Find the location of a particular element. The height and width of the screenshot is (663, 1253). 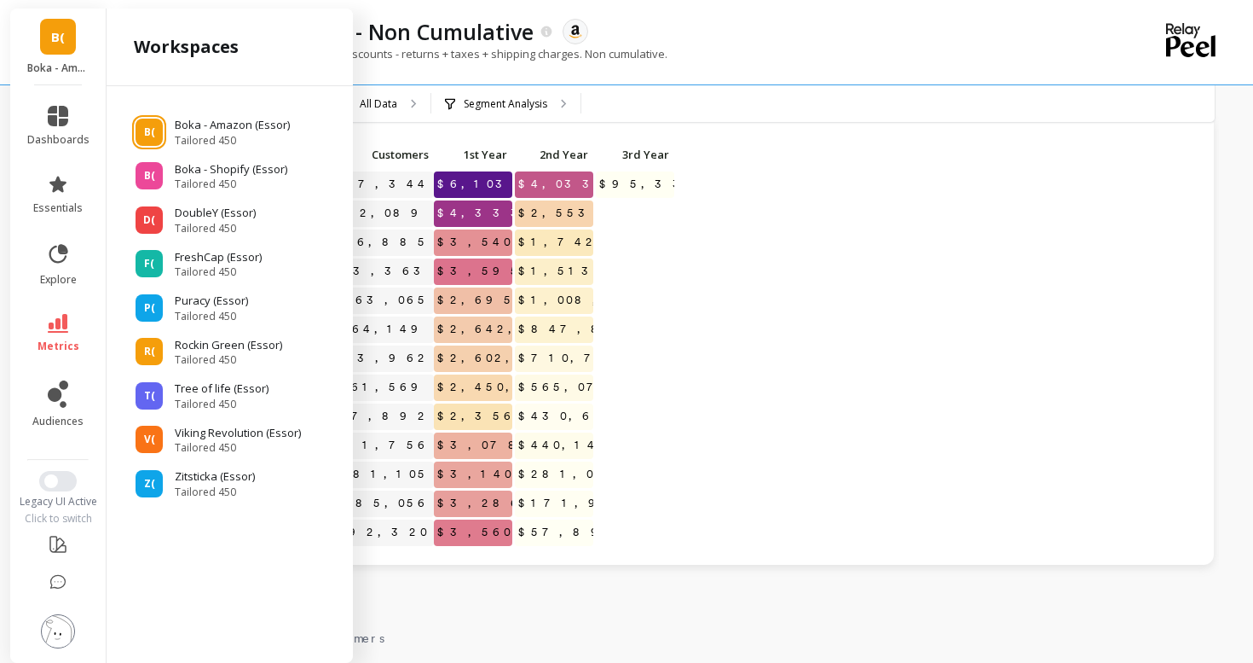

span: $3,140,895.63 is located at coordinates (525, 474).